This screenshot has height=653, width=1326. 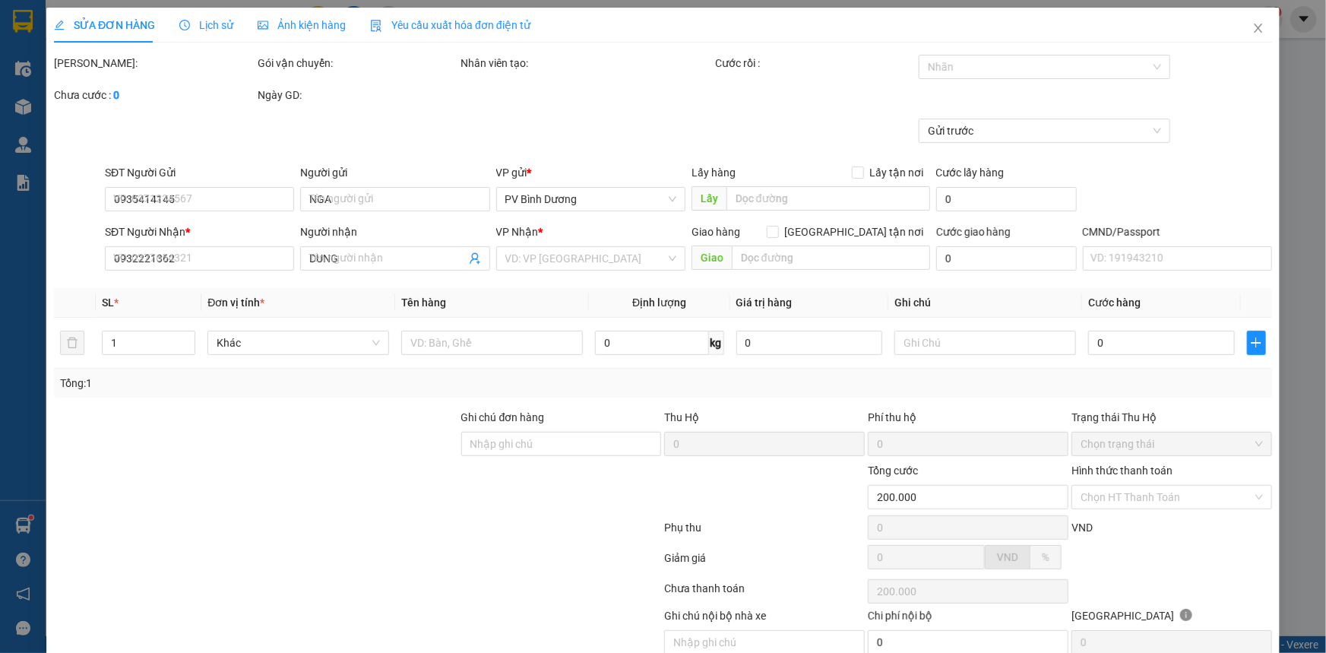 I want to click on span: kg, so click(x=717, y=343).